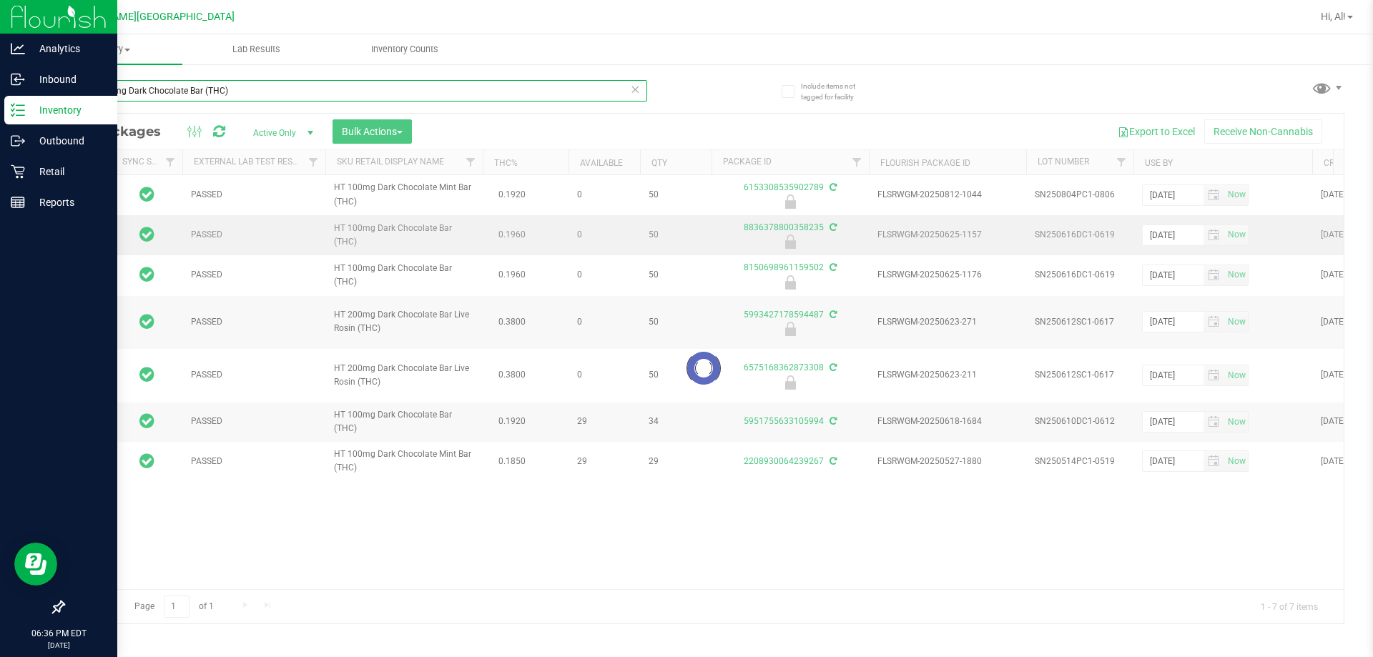 The width and height of the screenshot is (1373, 657). I want to click on inline-svg: Inventory, so click(18, 110).